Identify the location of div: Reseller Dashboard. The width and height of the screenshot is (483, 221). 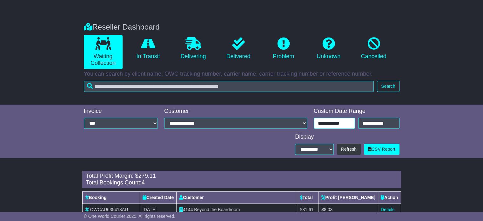
(242, 27).